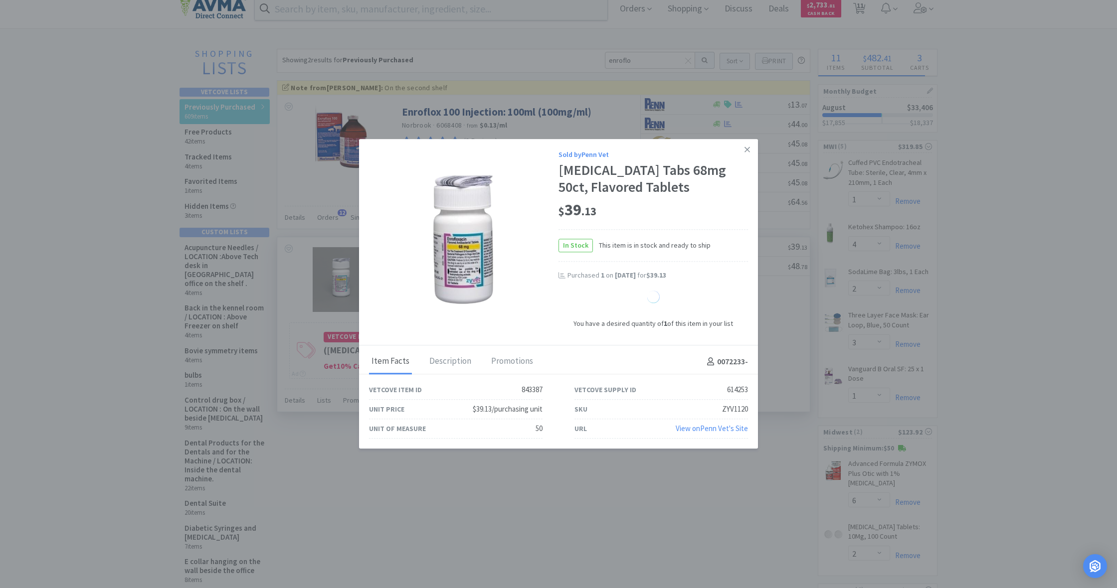 The height and width of the screenshot is (588, 1117). I want to click on span: . 13, so click(589, 211).